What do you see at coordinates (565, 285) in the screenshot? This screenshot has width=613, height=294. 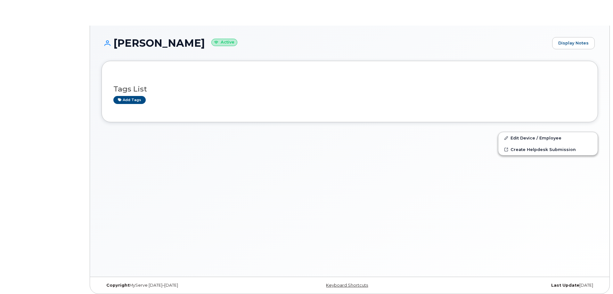 I see `strong: Last Update` at bounding box center [565, 285].